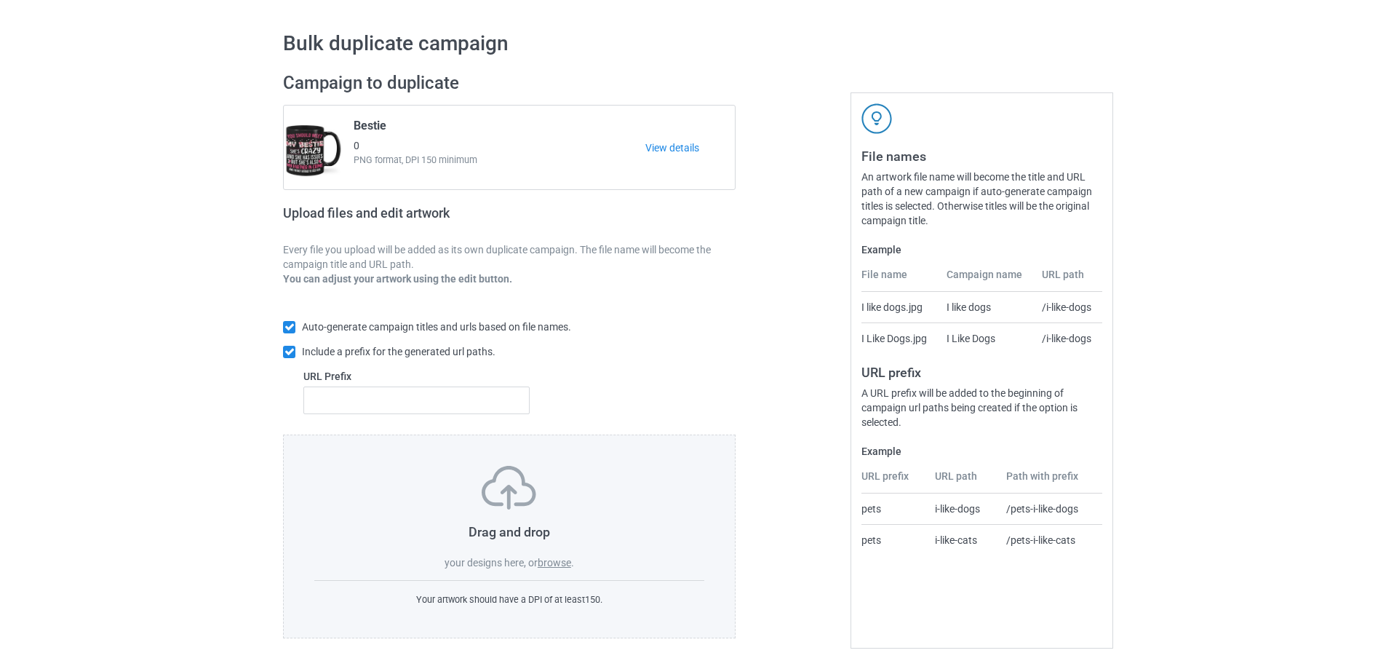 The height and width of the screenshot is (669, 1386). Describe the element at coordinates (690, 148) in the screenshot. I see `a: View details` at that location.